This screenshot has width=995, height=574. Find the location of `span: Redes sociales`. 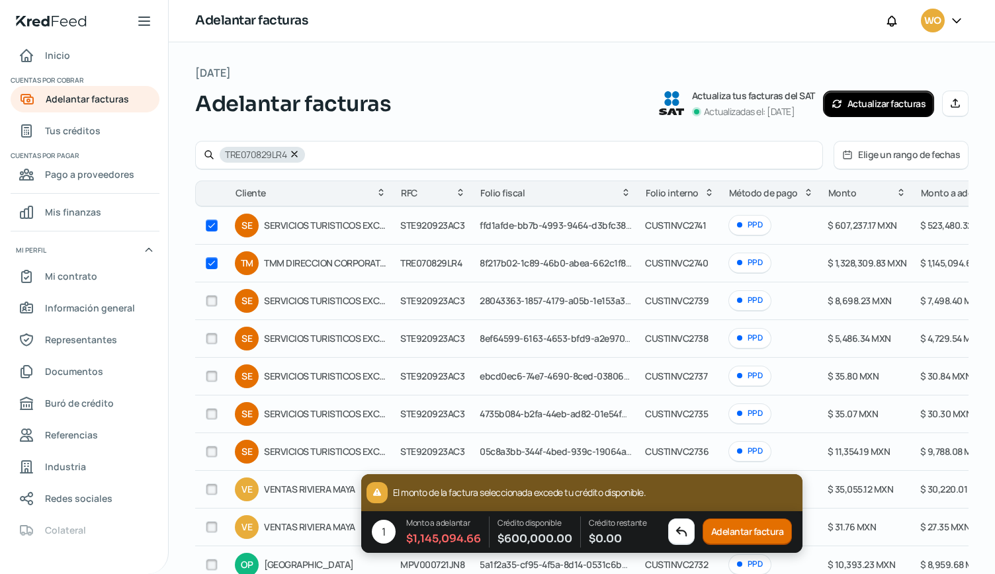

span: Redes sociales is located at coordinates (79, 498).